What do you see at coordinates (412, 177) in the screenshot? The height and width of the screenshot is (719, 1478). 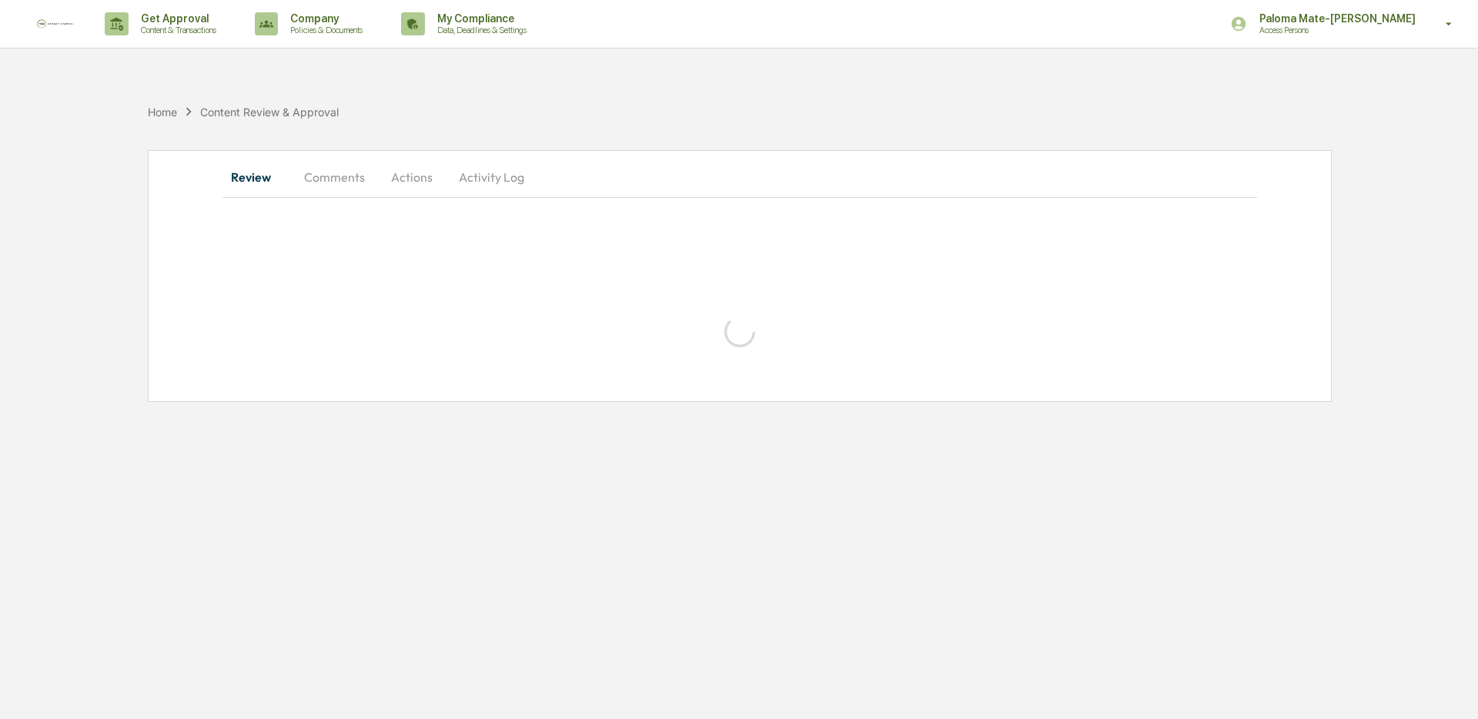 I see `button: Actions` at bounding box center [412, 177].